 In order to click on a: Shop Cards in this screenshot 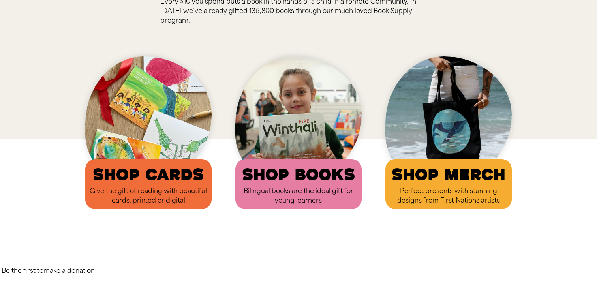, I will do `click(148, 174)`.